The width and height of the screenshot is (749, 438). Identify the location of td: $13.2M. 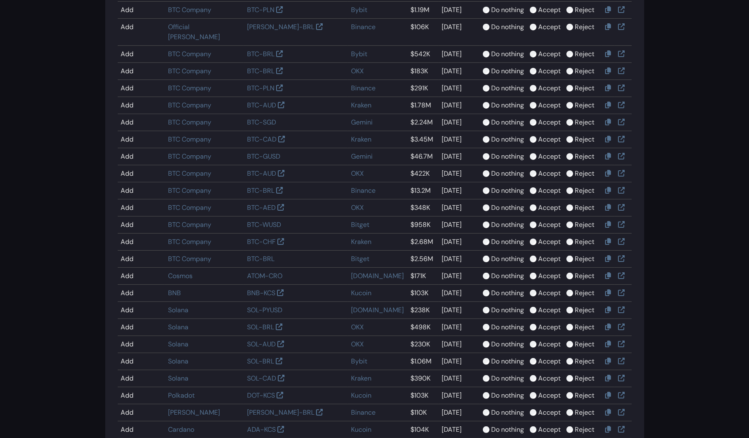
(423, 191).